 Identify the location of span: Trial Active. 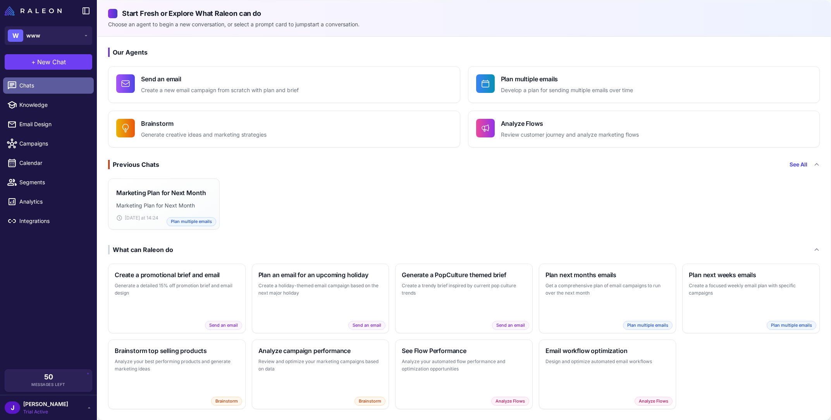
(46, 412).